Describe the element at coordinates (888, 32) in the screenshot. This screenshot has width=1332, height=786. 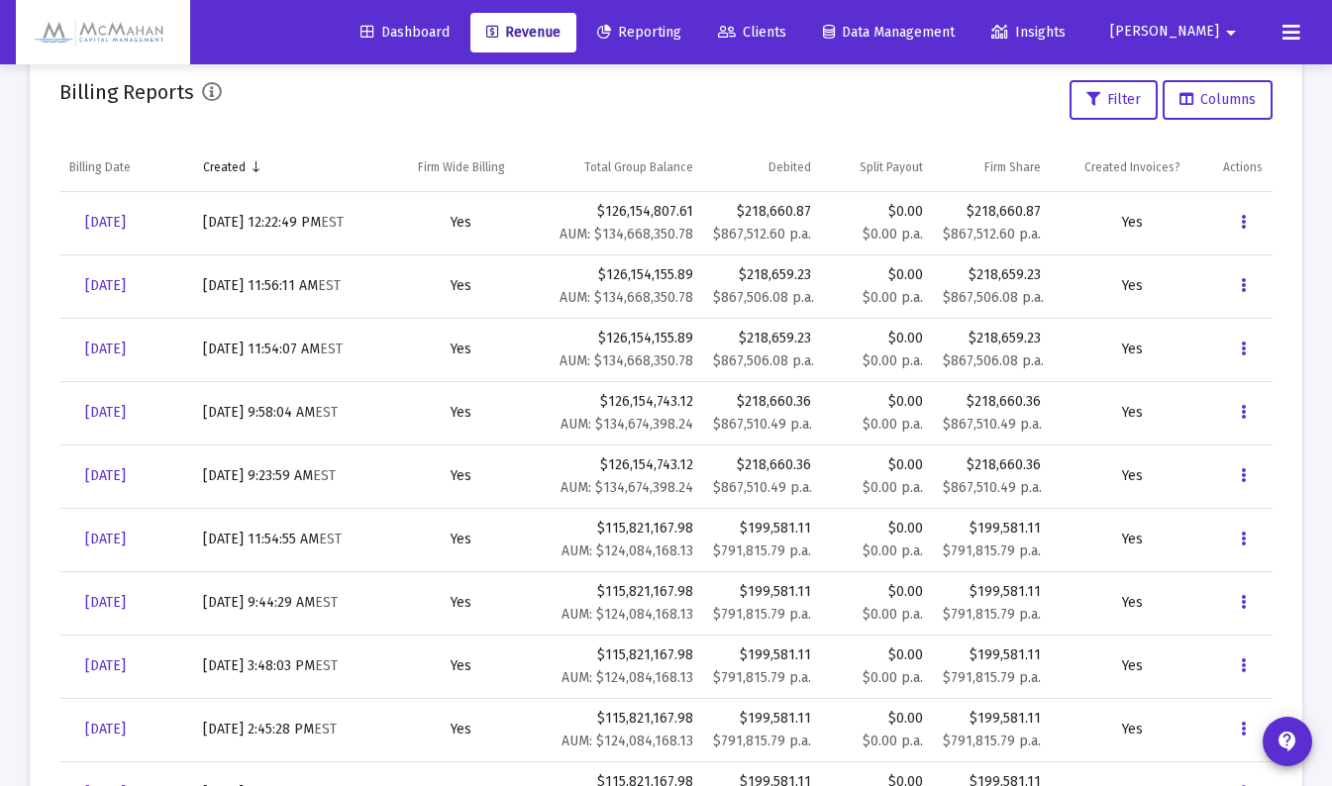
I see `span: Data Management` at that location.